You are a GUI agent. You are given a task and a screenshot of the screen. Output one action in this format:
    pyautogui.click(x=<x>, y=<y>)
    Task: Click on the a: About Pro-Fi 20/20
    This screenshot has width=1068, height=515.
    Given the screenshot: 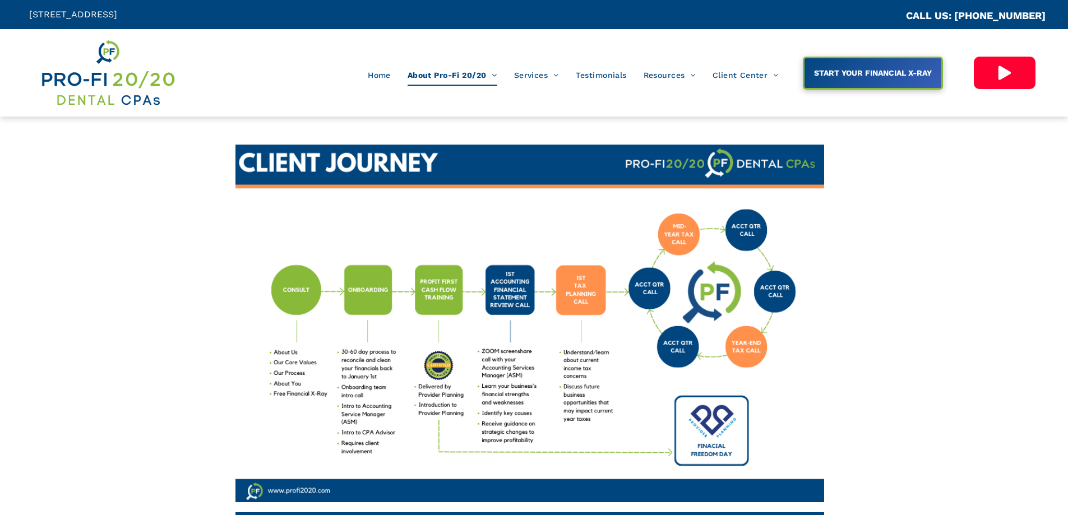 What is the action you would take?
    pyautogui.click(x=452, y=75)
    